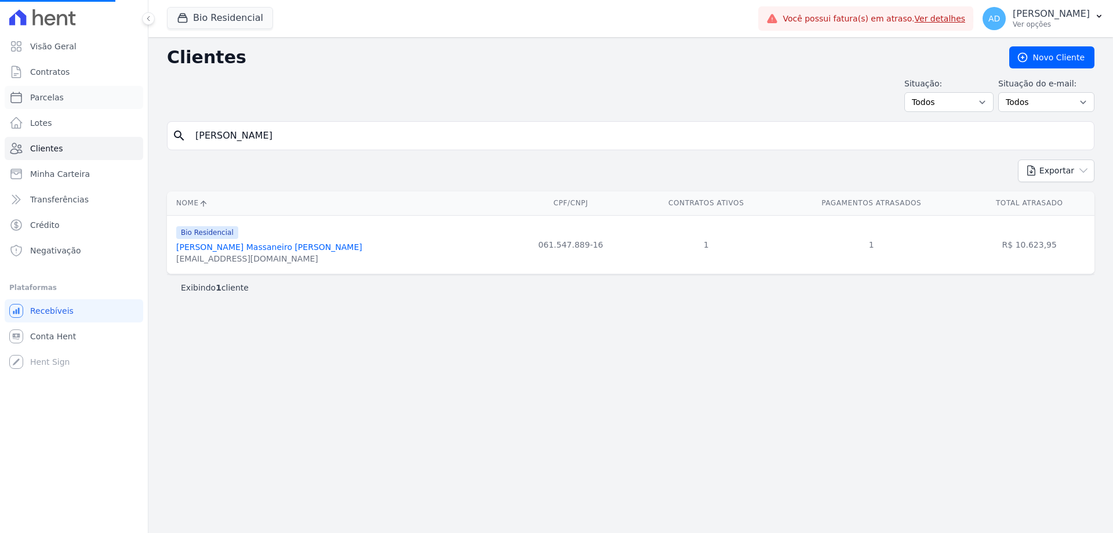  What do you see at coordinates (571, 244) in the screenshot?
I see `td: 061.547.889-16` at bounding box center [571, 244].